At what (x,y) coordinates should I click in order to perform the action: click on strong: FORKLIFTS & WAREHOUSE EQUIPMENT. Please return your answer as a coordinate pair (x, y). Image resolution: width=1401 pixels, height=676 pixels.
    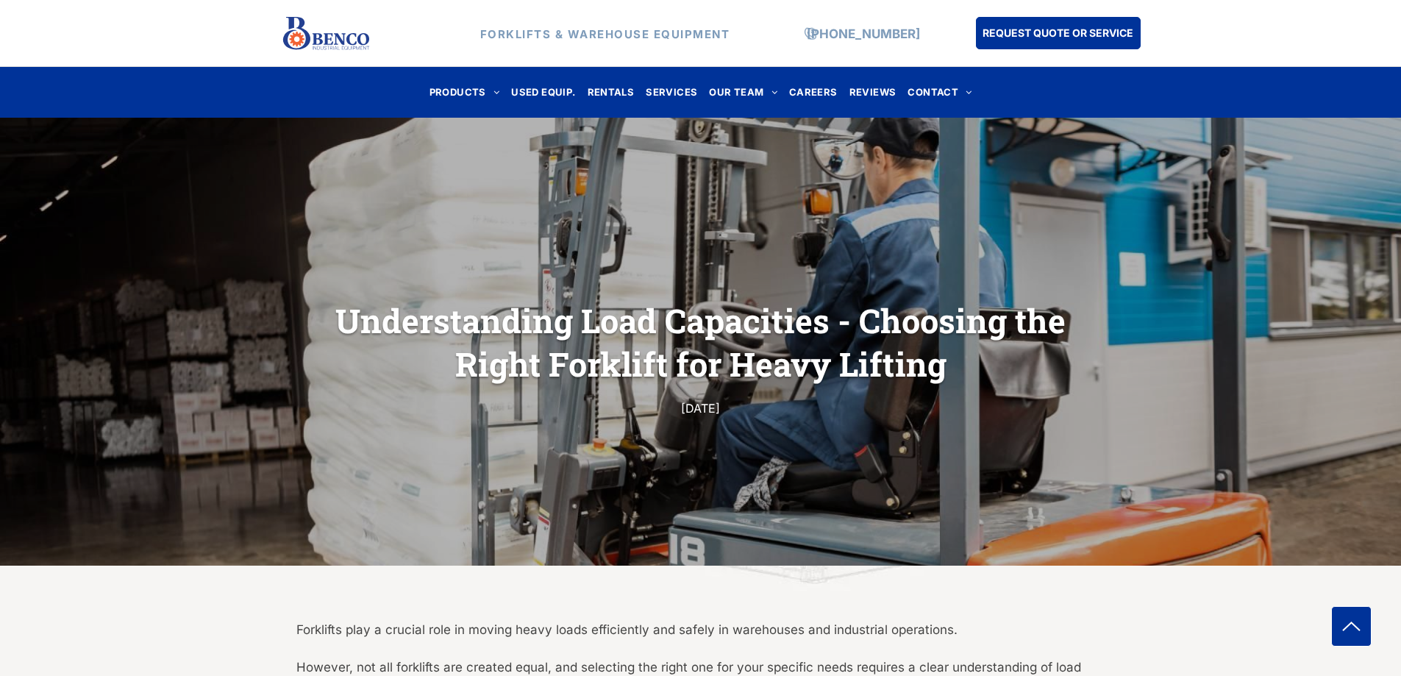
    Looking at the image, I should click on (605, 33).